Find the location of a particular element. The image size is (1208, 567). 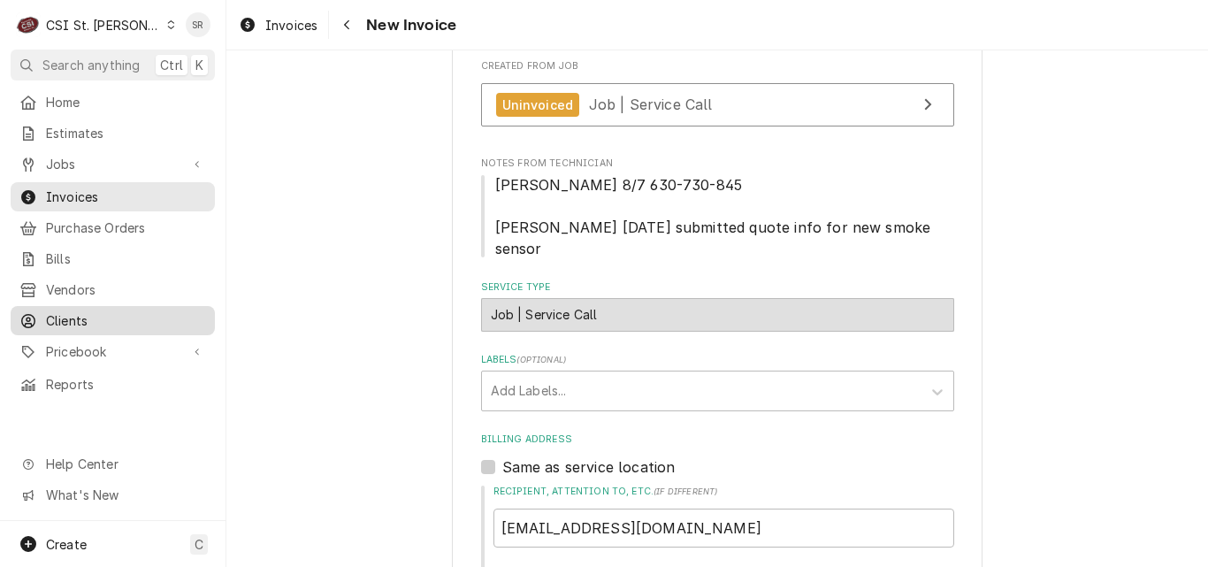

span: Home is located at coordinates (126, 102).